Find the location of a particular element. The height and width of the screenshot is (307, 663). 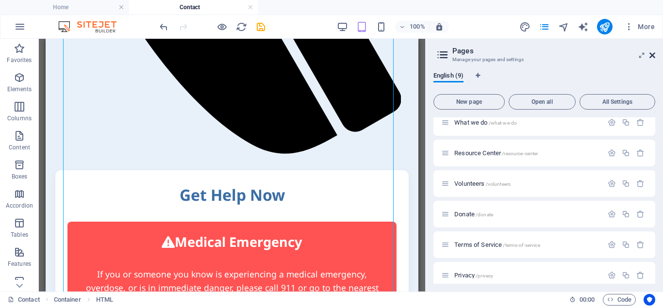

div: Language Tabs is located at coordinates (544, 81).